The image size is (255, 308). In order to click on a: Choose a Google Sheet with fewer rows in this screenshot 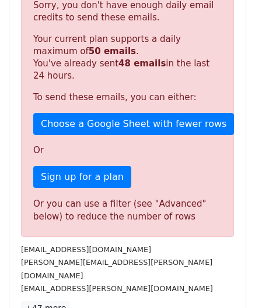, I will do `click(133, 124)`.